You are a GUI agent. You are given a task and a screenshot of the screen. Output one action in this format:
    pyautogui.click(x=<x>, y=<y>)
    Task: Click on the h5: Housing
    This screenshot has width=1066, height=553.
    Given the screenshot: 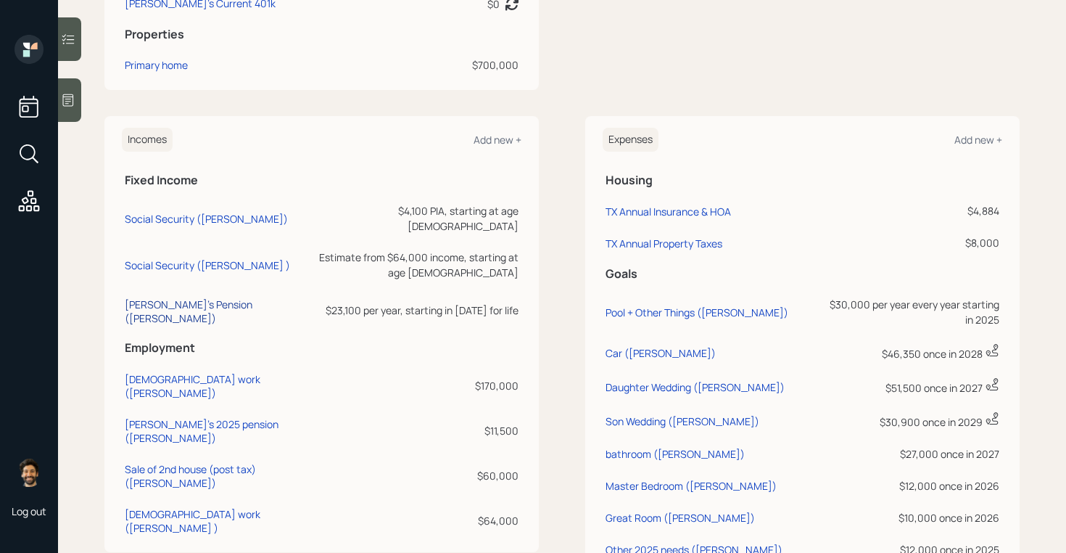 What is the action you would take?
    pyautogui.click(x=802, y=180)
    